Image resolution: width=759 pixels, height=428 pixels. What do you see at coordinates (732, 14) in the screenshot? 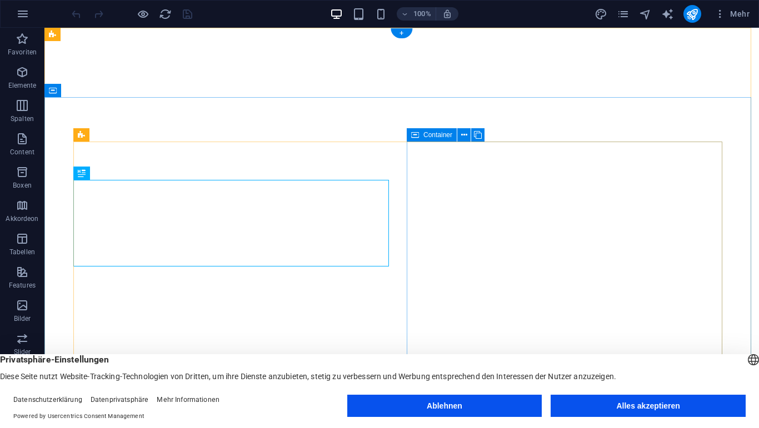
I see `span: Mehr` at bounding box center [732, 14].